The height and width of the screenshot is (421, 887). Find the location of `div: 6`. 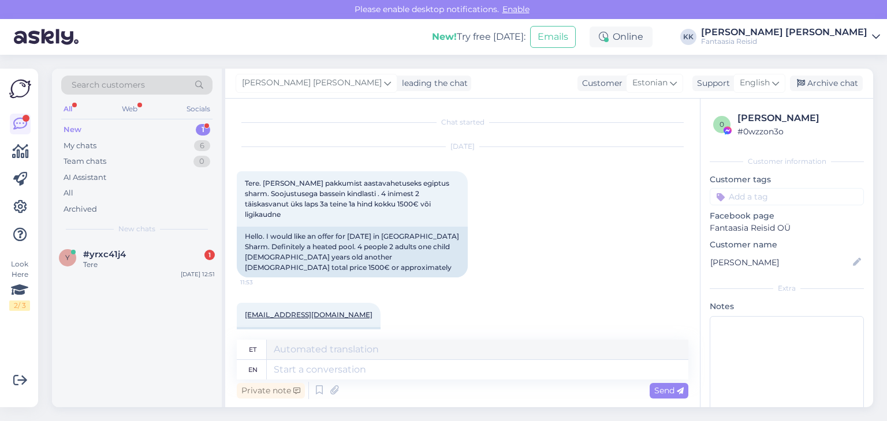

div: 6 is located at coordinates (202, 146).